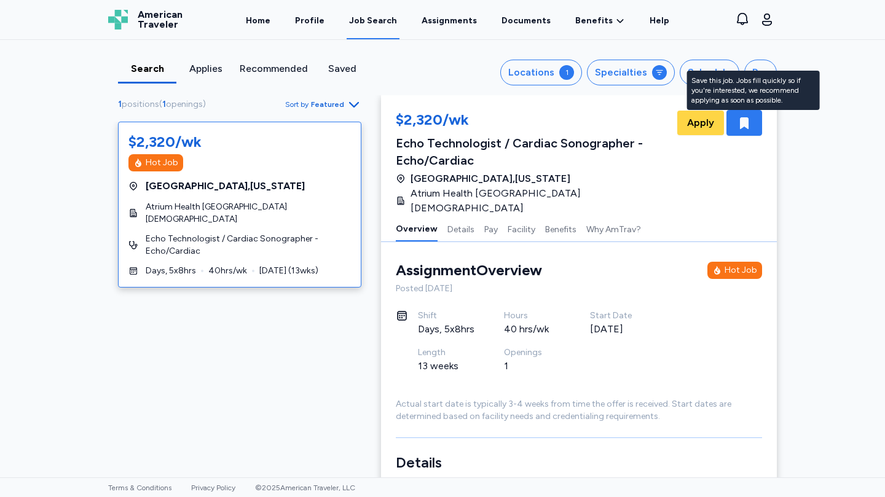 Image resolution: width=885 pixels, height=497 pixels. I want to click on span: openings, so click(184, 104).